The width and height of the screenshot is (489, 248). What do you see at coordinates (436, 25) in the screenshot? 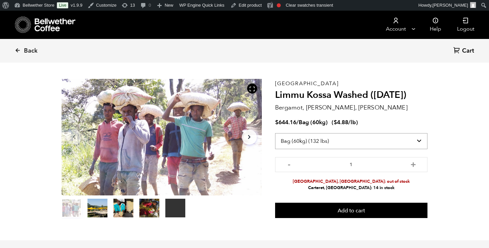
I see `a: Help` at bounding box center [436, 25].